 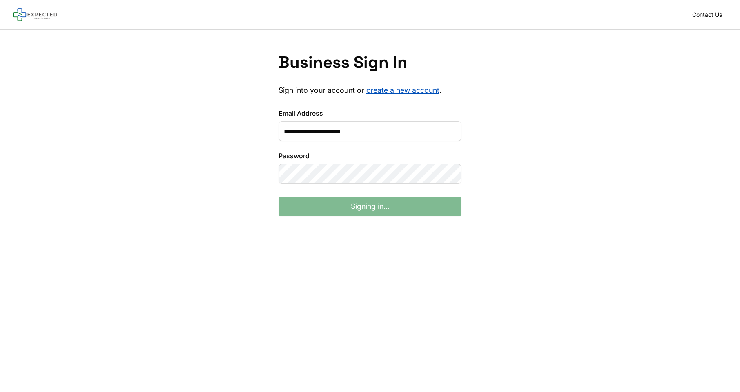 What do you see at coordinates (370, 156) in the screenshot?
I see `label: Password` at bounding box center [370, 156].